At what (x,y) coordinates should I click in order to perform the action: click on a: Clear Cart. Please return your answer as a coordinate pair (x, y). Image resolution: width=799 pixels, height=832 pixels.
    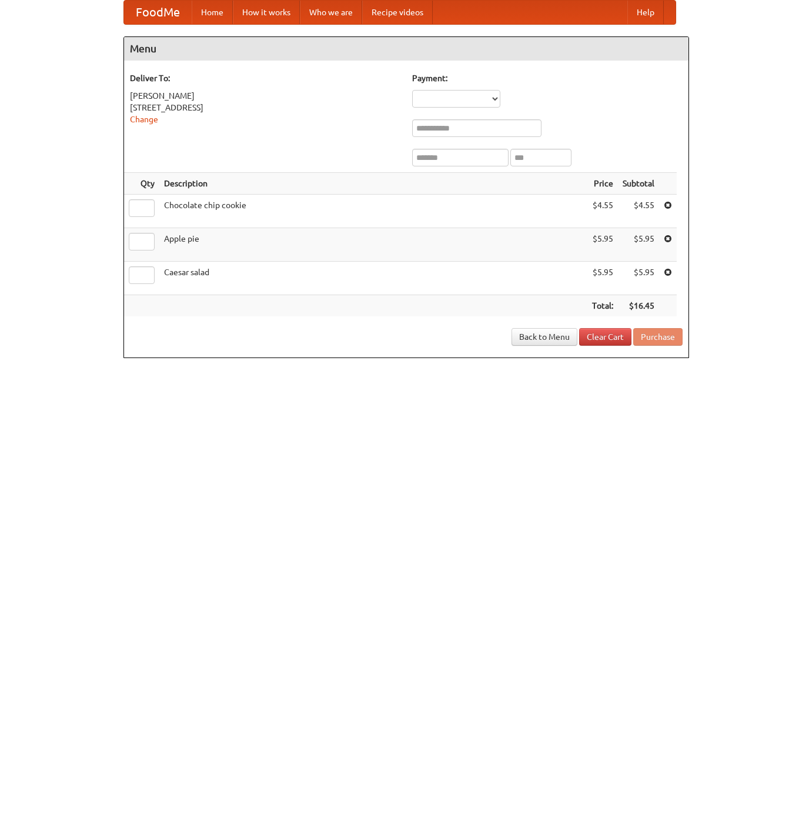
    Looking at the image, I should click on (605, 337).